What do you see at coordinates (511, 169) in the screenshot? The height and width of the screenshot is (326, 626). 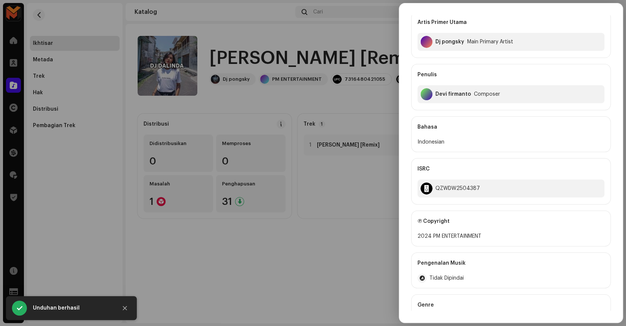 I see `div: ISRC` at bounding box center [511, 169].